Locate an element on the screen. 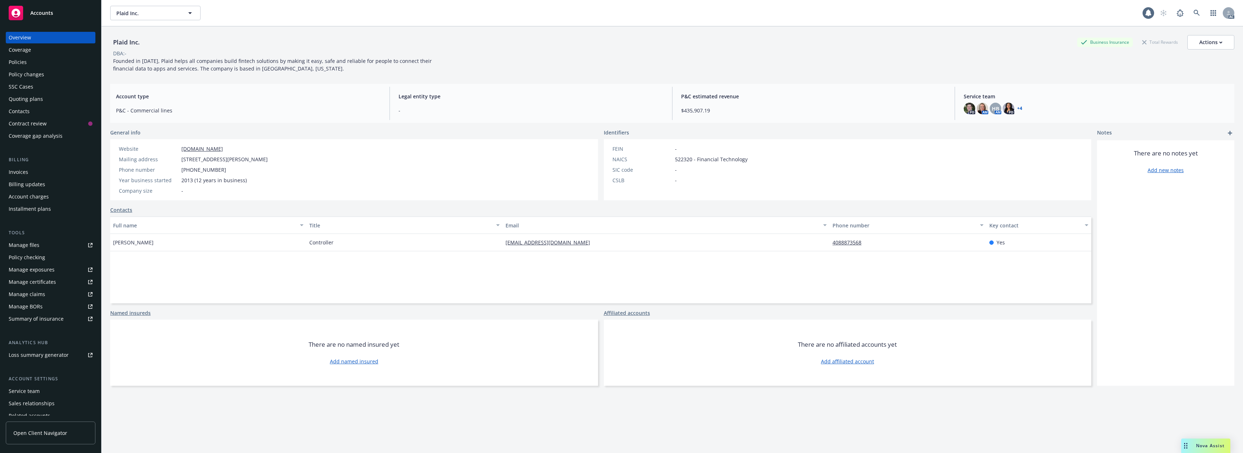  a: Affiliated accounts is located at coordinates (627, 313).